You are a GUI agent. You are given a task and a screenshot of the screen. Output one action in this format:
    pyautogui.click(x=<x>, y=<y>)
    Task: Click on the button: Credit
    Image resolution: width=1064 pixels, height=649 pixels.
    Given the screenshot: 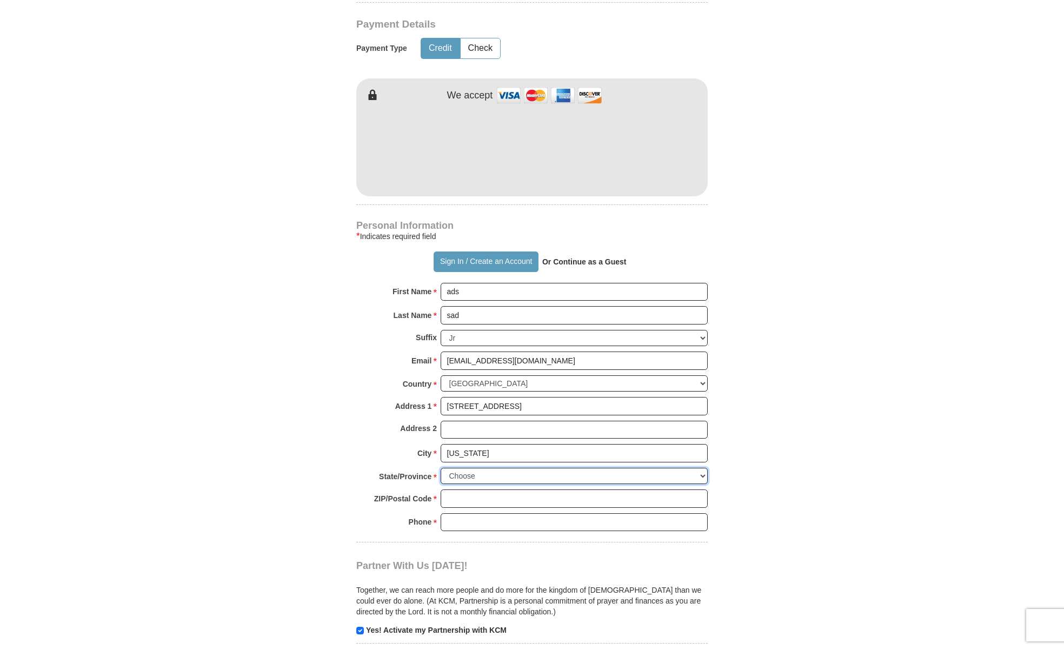 What is the action you would take?
    pyautogui.click(x=440, y=48)
    